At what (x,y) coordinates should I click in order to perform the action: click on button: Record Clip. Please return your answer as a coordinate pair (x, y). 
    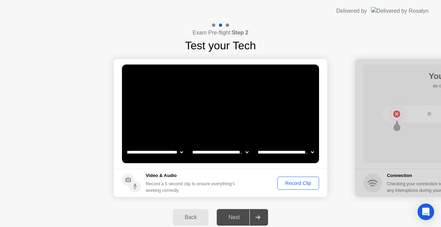
    Looking at the image, I should click on (298, 183).